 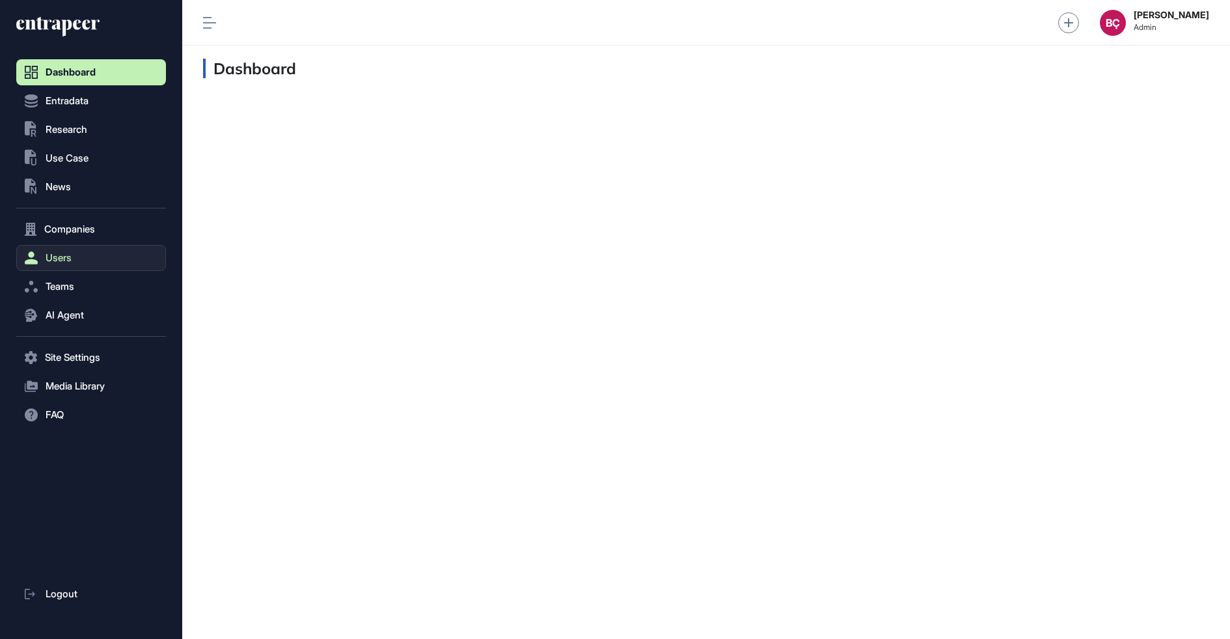 I want to click on span: Companies, so click(x=70, y=229).